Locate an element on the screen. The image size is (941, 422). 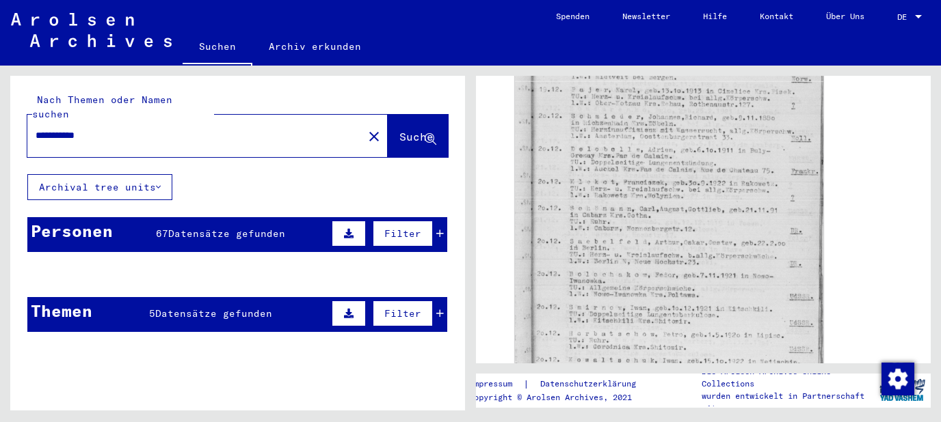
span: Datensätze gefunden is located at coordinates (226, 234).